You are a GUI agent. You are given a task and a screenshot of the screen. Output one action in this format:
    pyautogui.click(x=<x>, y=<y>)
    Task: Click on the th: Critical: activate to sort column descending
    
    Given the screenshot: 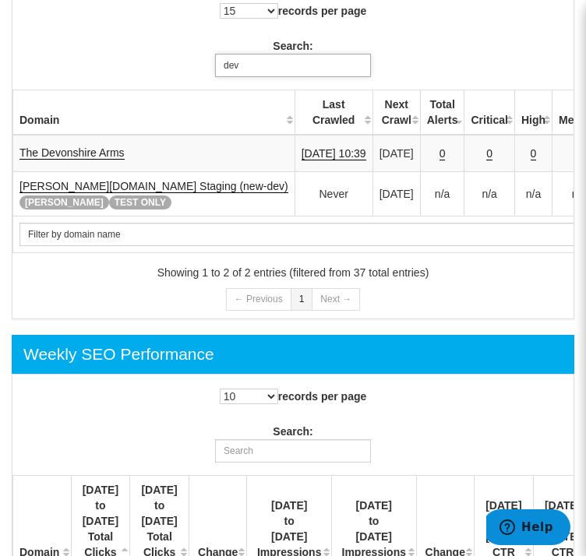 What is the action you would take?
    pyautogui.click(x=489, y=112)
    